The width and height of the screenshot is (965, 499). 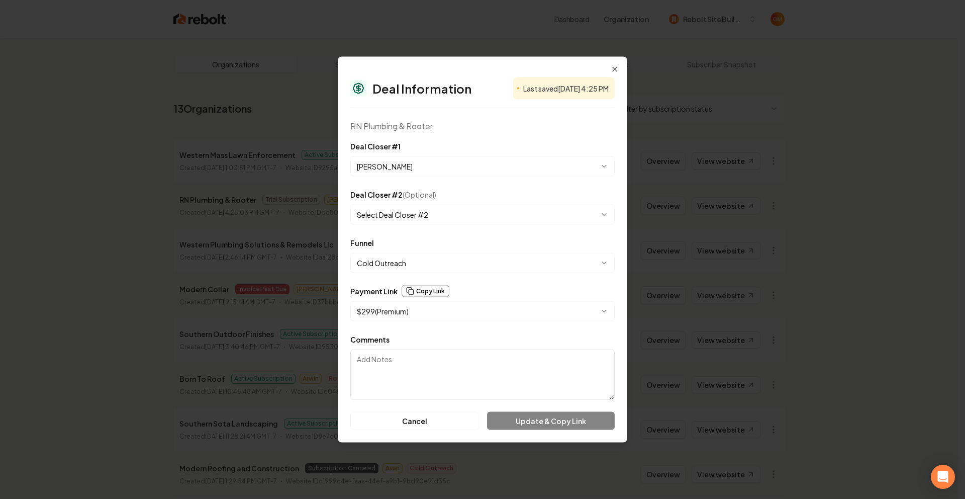 What do you see at coordinates (483, 126) in the screenshot?
I see `div: RN Plumbing & Rooter` at bounding box center [483, 126].